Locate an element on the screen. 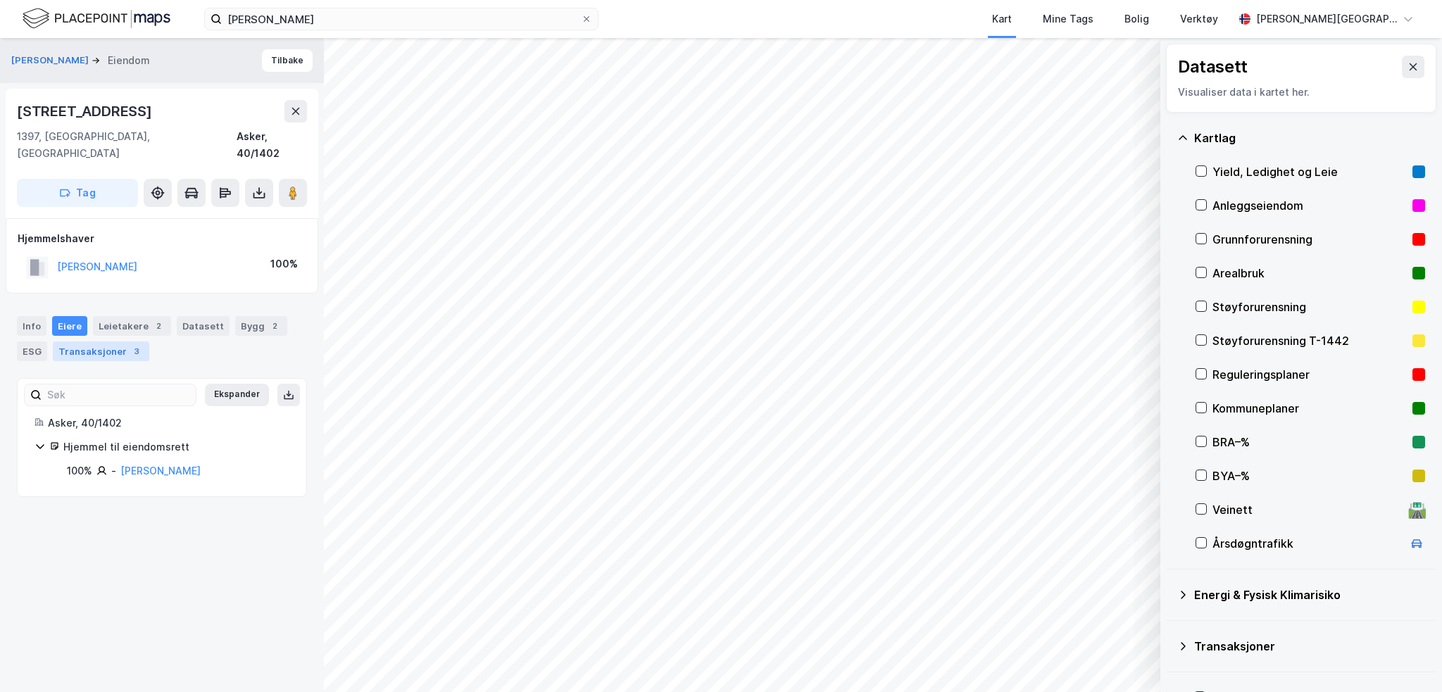  div: Eiere is located at coordinates (70, 326).